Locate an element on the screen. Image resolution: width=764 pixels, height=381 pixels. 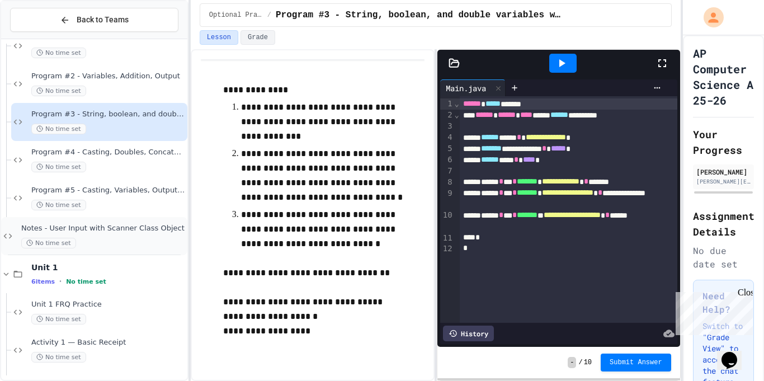
h2: Assignment Details is located at coordinates (723, 224).